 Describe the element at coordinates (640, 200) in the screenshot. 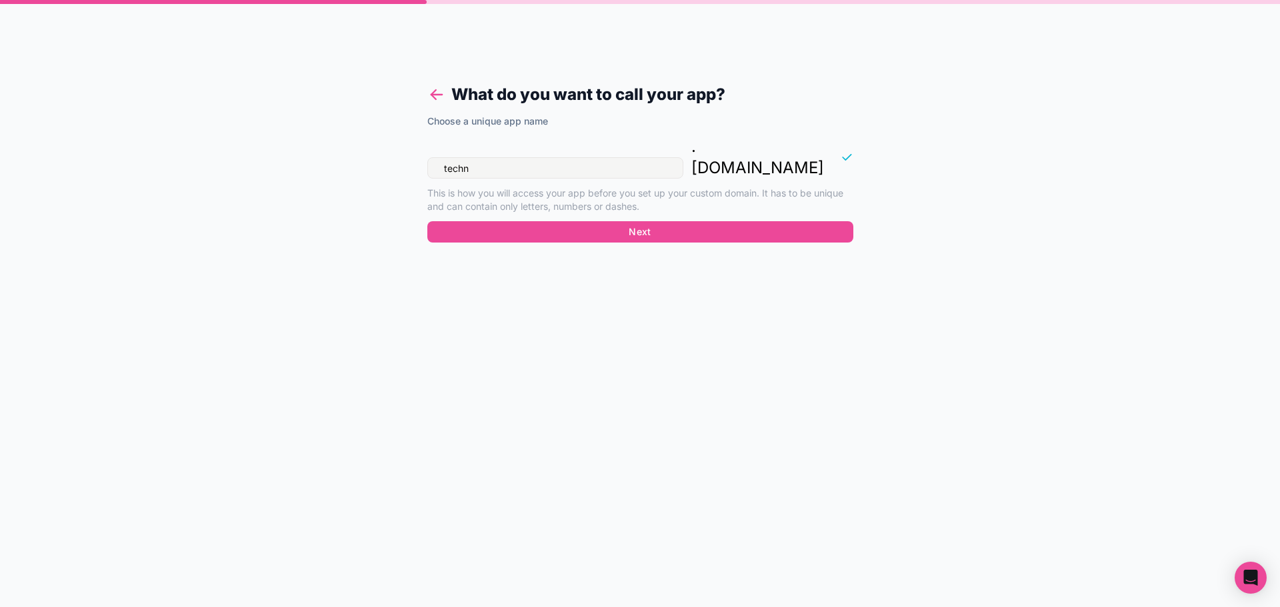

I see `p: This is how you will access your app before you set up your custom domain. It has to be unique an...` at that location.